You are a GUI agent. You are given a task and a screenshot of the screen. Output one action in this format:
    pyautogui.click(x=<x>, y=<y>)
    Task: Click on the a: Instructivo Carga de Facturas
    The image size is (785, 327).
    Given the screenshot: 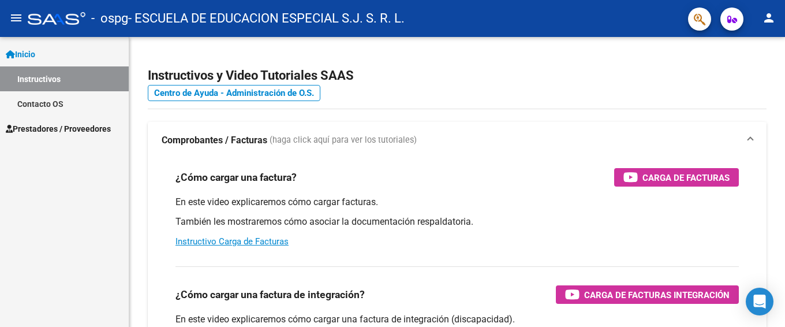 What is the action you would take?
    pyautogui.click(x=232, y=241)
    